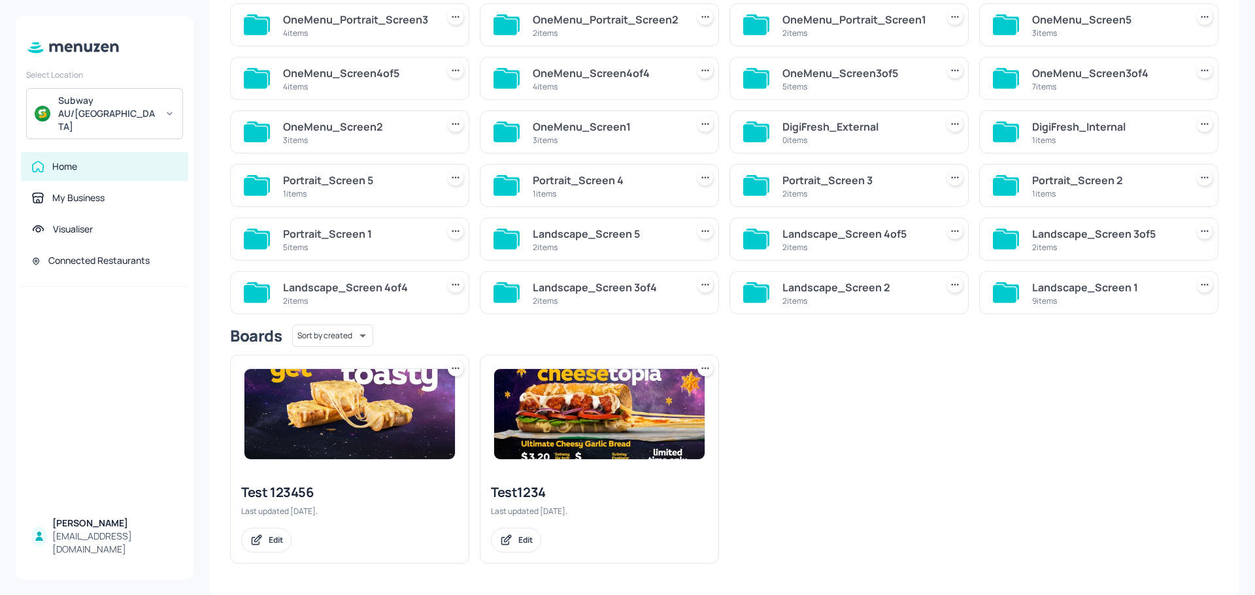 This screenshot has height=595, width=1255. What do you see at coordinates (599, 493) in the screenshot?
I see `div: Test1234` at bounding box center [599, 493].